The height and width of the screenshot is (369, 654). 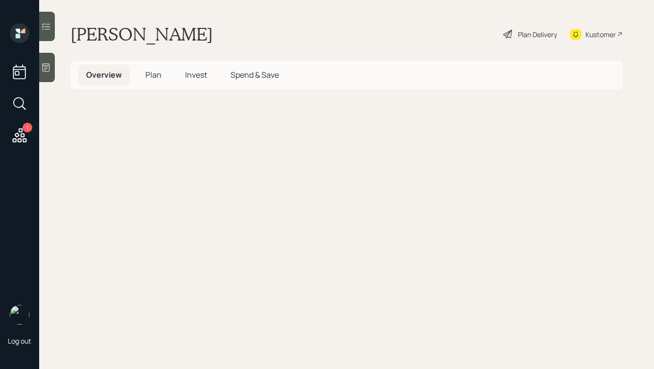 I want to click on span: Plan, so click(x=153, y=75).